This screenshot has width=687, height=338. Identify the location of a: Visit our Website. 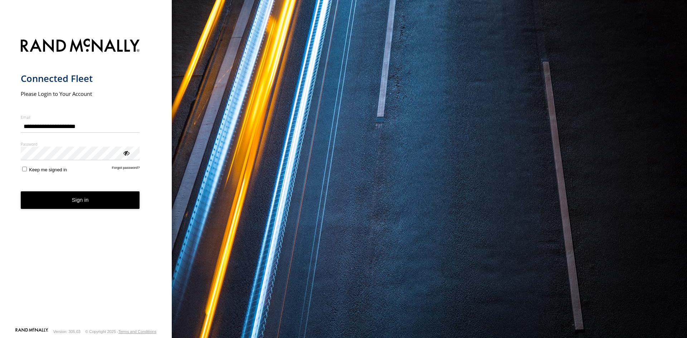
(32, 331).